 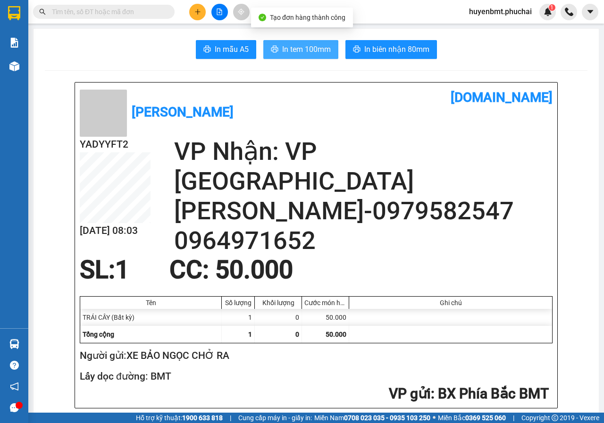 I want to click on span: In biên nhận 80mm, so click(x=397, y=49).